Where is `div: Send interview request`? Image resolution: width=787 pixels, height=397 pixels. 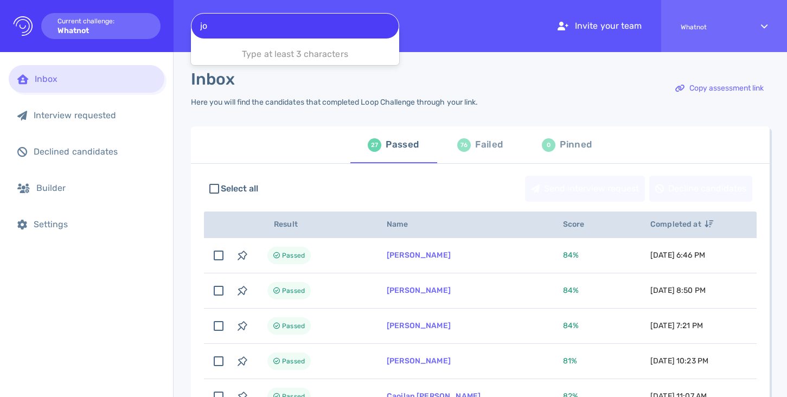
div: Send interview request is located at coordinates (584, 189).